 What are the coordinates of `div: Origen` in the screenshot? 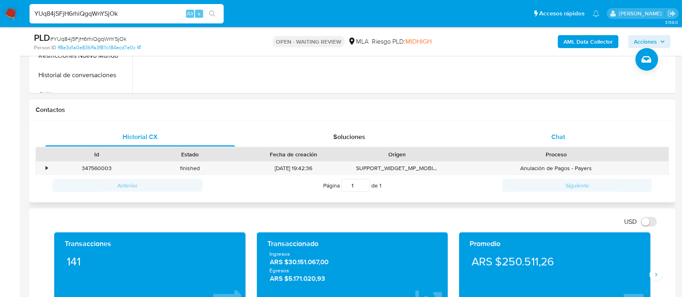 It's located at (397, 155).